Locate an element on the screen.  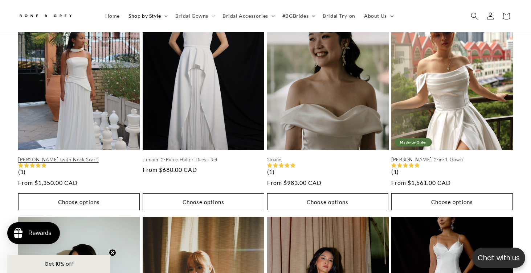
span: #BGBrides is located at coordinates (295, 16).